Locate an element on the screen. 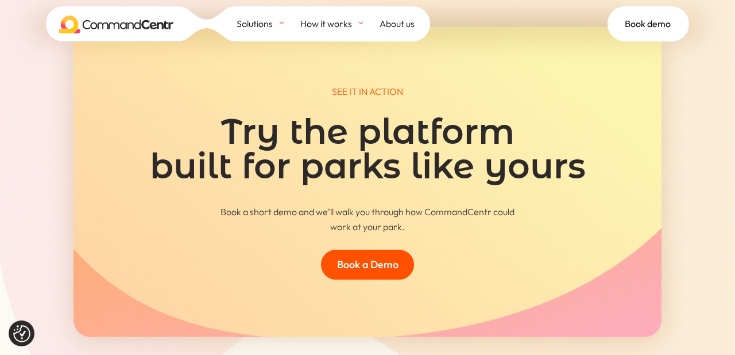 The image size is (735, 355). img: Revisit consent button is located at coordinates (22, 333).